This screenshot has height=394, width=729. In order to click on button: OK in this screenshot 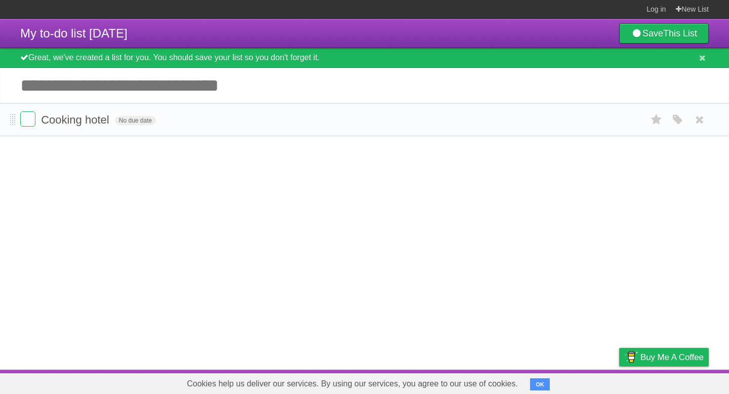, I will do `click(540, 384)`.